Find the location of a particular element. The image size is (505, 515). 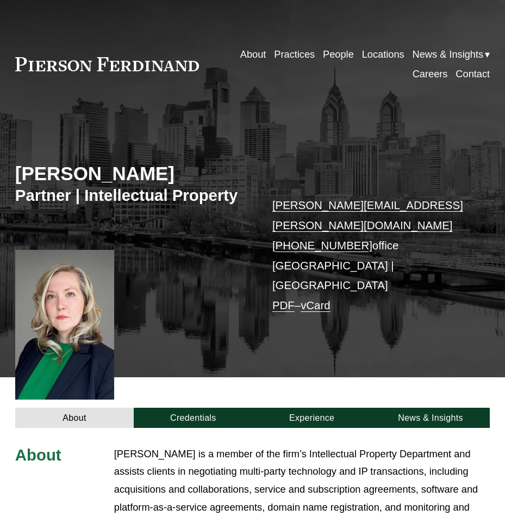

a: Careers is located at coordinates (430, 74).